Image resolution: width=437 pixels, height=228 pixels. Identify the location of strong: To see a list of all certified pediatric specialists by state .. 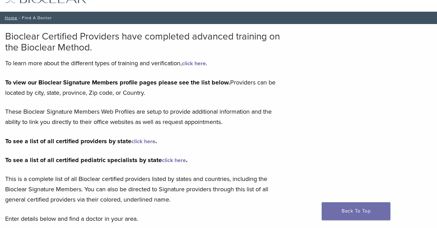
(96, 160).